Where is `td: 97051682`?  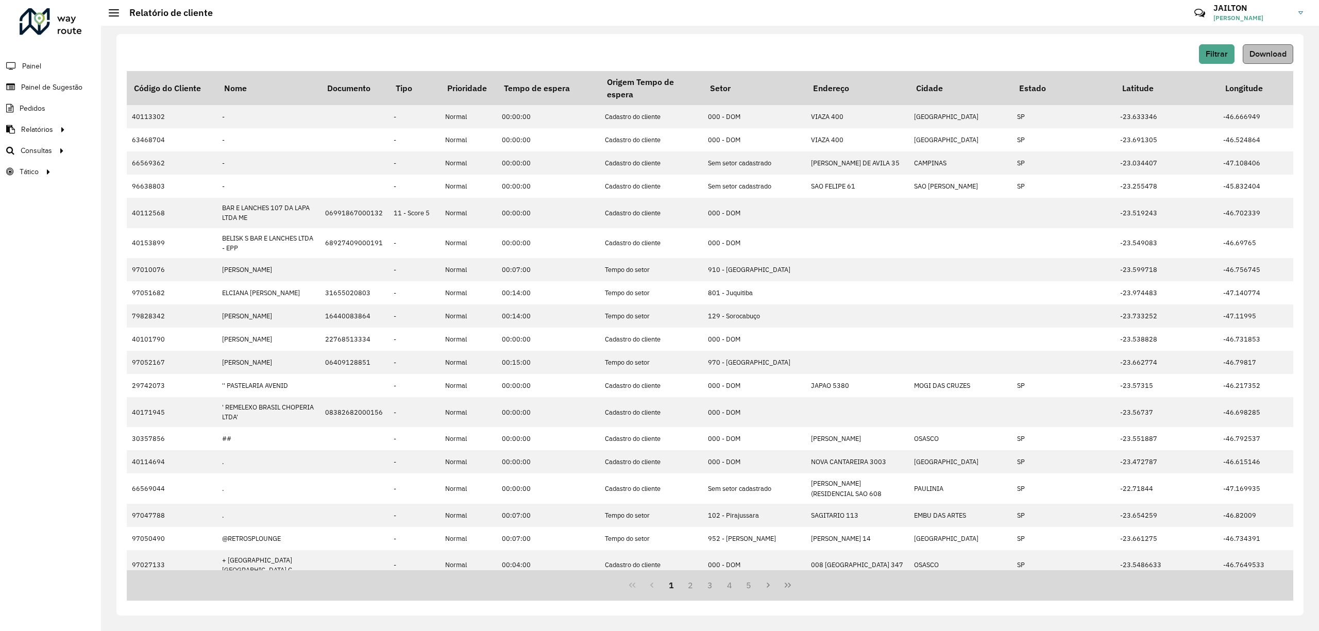 td: 97051682 is located at coordinates (172, 293).